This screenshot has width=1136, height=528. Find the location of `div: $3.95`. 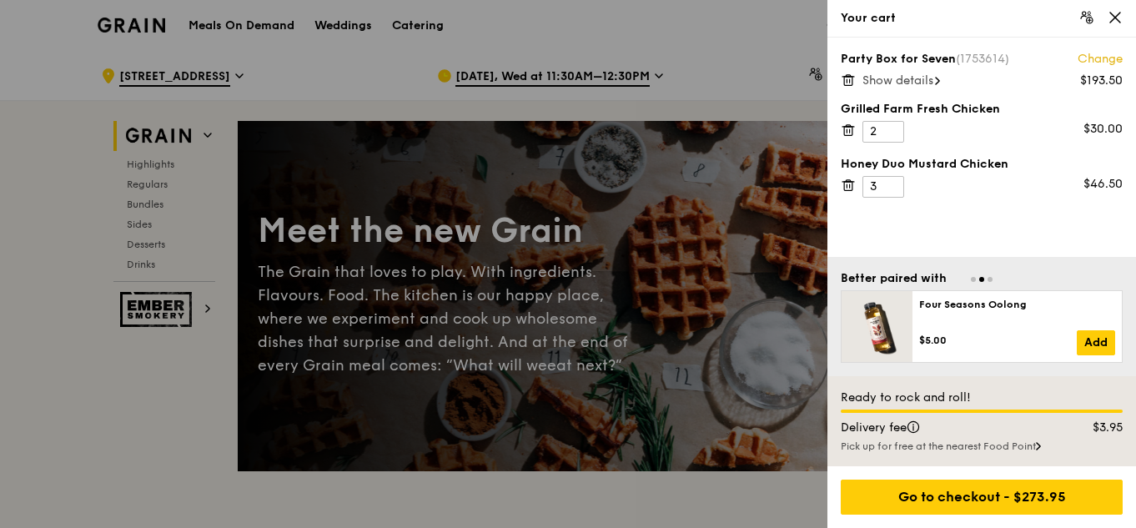

div: $3.95 is located at coordinates (1095, 428).